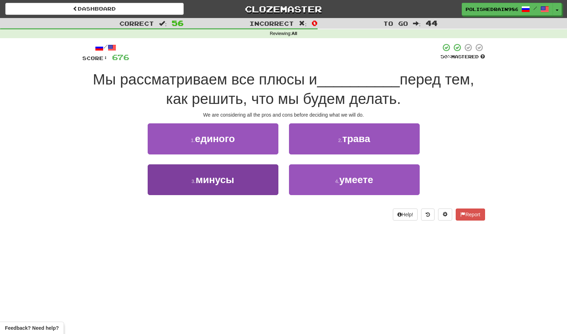 Image resolution: width=567 pixels, height=334 pixels. What do you see at coordinates (356, 179) in the screenshot?
I see `span: умеете` at bounding box center [356, 179].